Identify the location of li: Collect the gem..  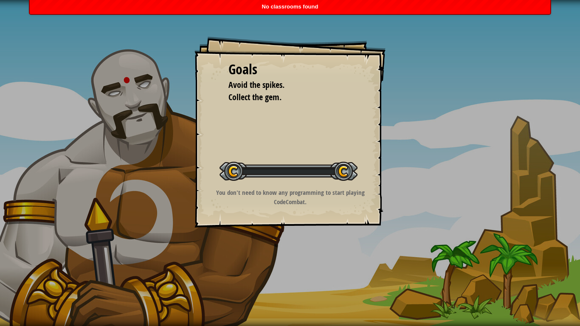
(284, 97).